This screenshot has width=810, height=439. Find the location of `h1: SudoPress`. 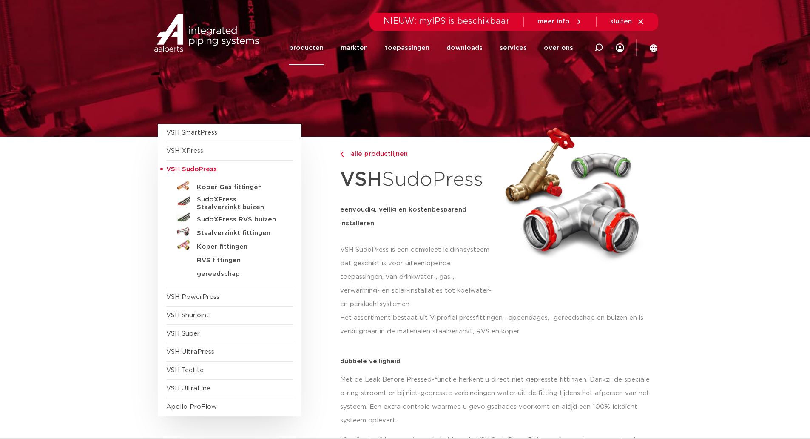

h1: SudoPress is located at coordinates (417, 180).